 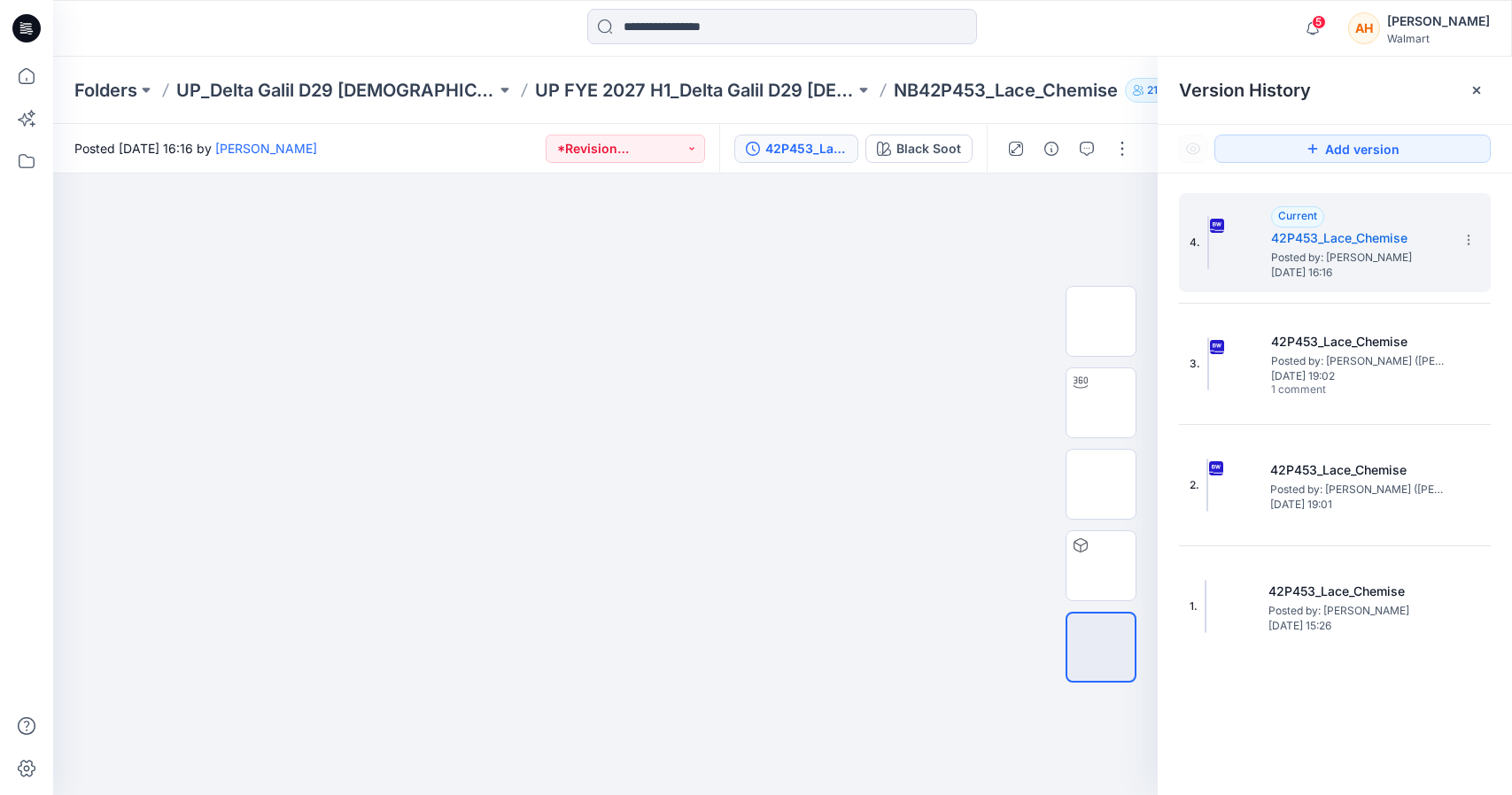 What do you see at coordinates (1333, 391) in the screenshot?
I see `span: 1 comment` at bounding box center [1333, 391].